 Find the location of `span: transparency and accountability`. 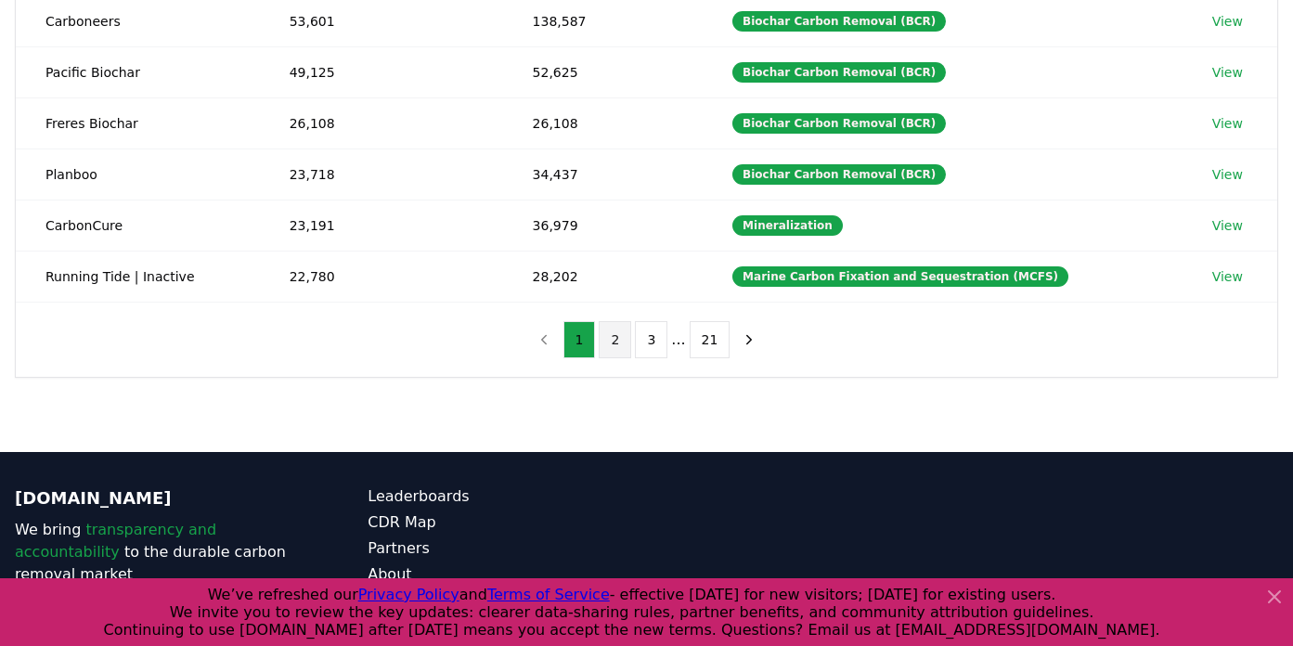

span: transparency and accountability is located at coordinates (115, 540).